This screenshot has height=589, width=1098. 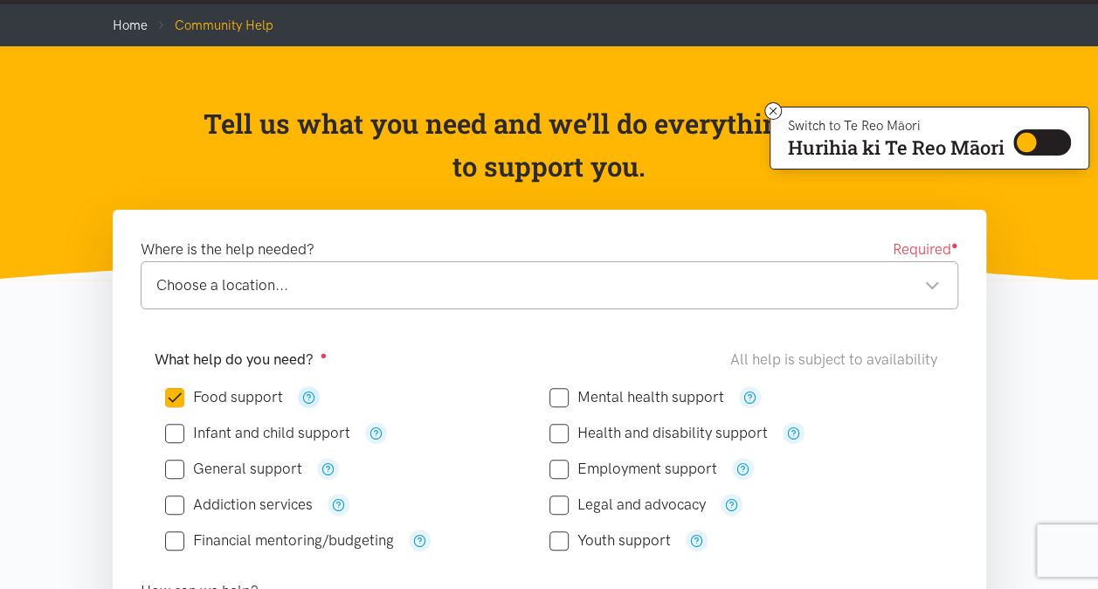 I want to click on label: General support, so click(x=233, y=468).